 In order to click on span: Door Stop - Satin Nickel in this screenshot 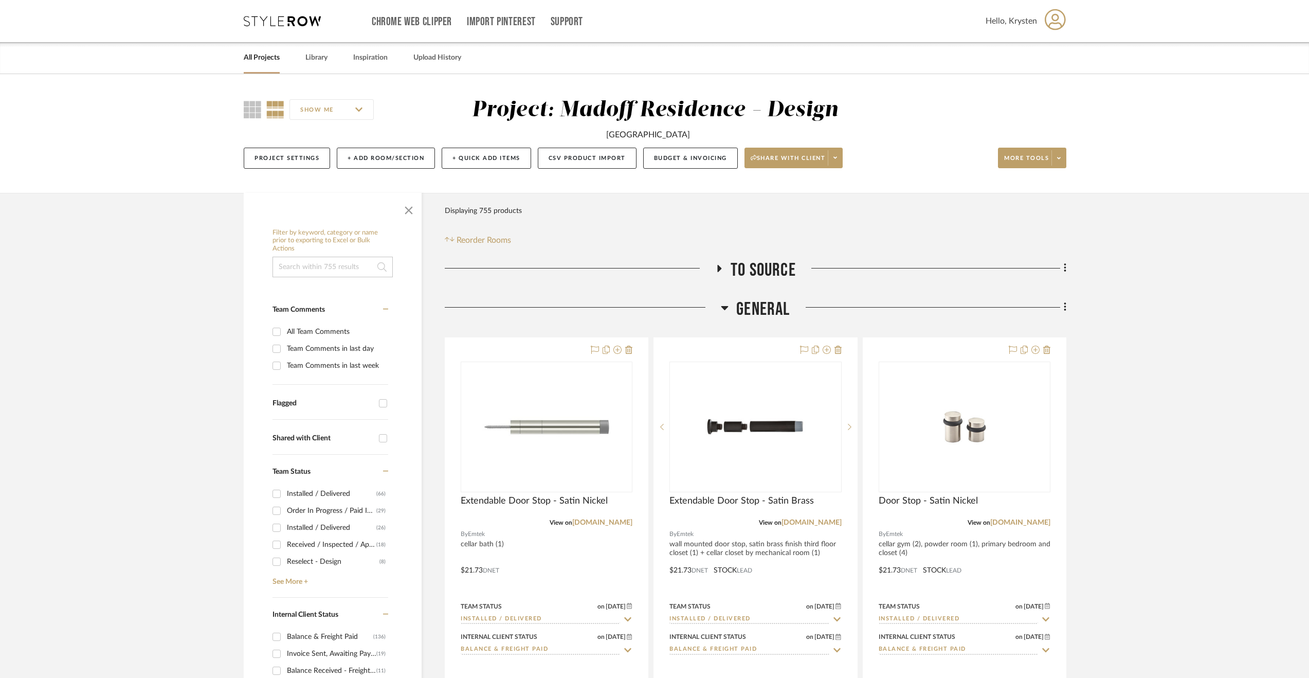, I will do `click(928, 501)`.